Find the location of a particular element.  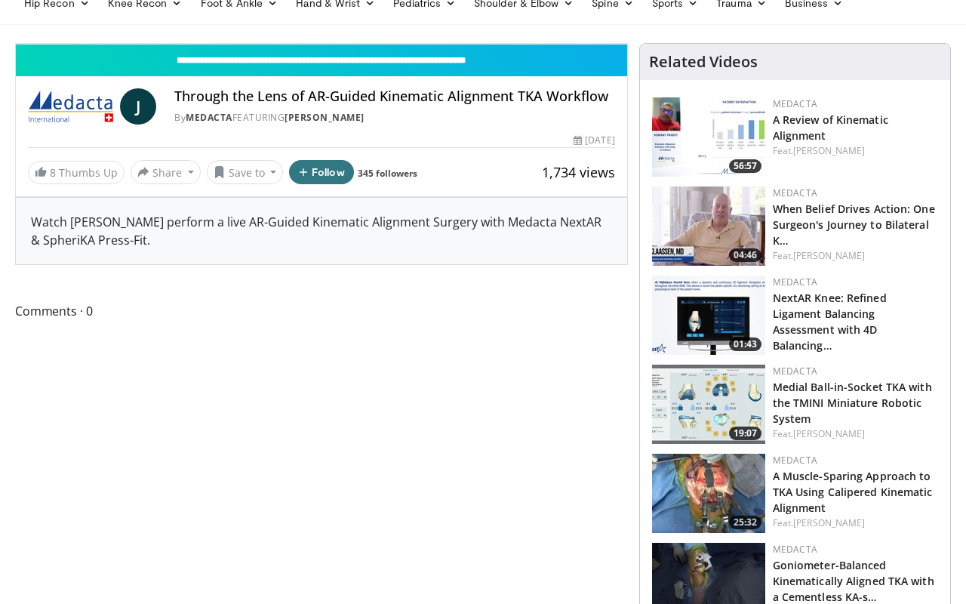

img: e7443d18-596a-449b-86f2-a7ae2f76b6bd.150x105_q85_crop-smart_upscale.jpg is located at coordinates (709, 226).